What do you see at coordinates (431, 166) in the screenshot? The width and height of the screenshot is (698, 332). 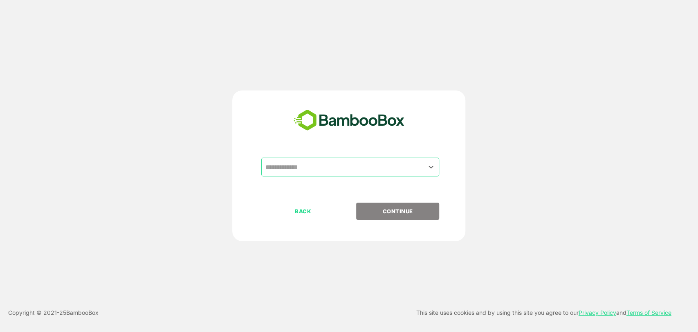 I see `button: Open` at bounding box center [431, 166].